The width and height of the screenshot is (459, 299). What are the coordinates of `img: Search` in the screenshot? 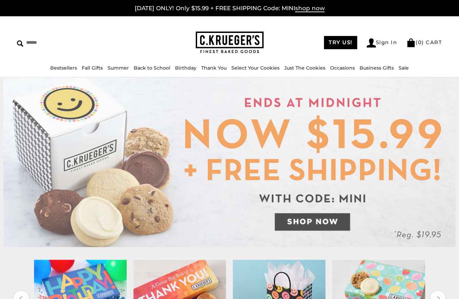 It's located at (20, 43).